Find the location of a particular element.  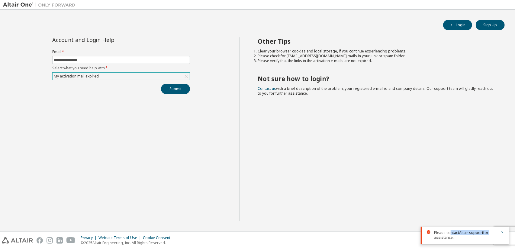

label: Email is located at coordinates (121, 52).